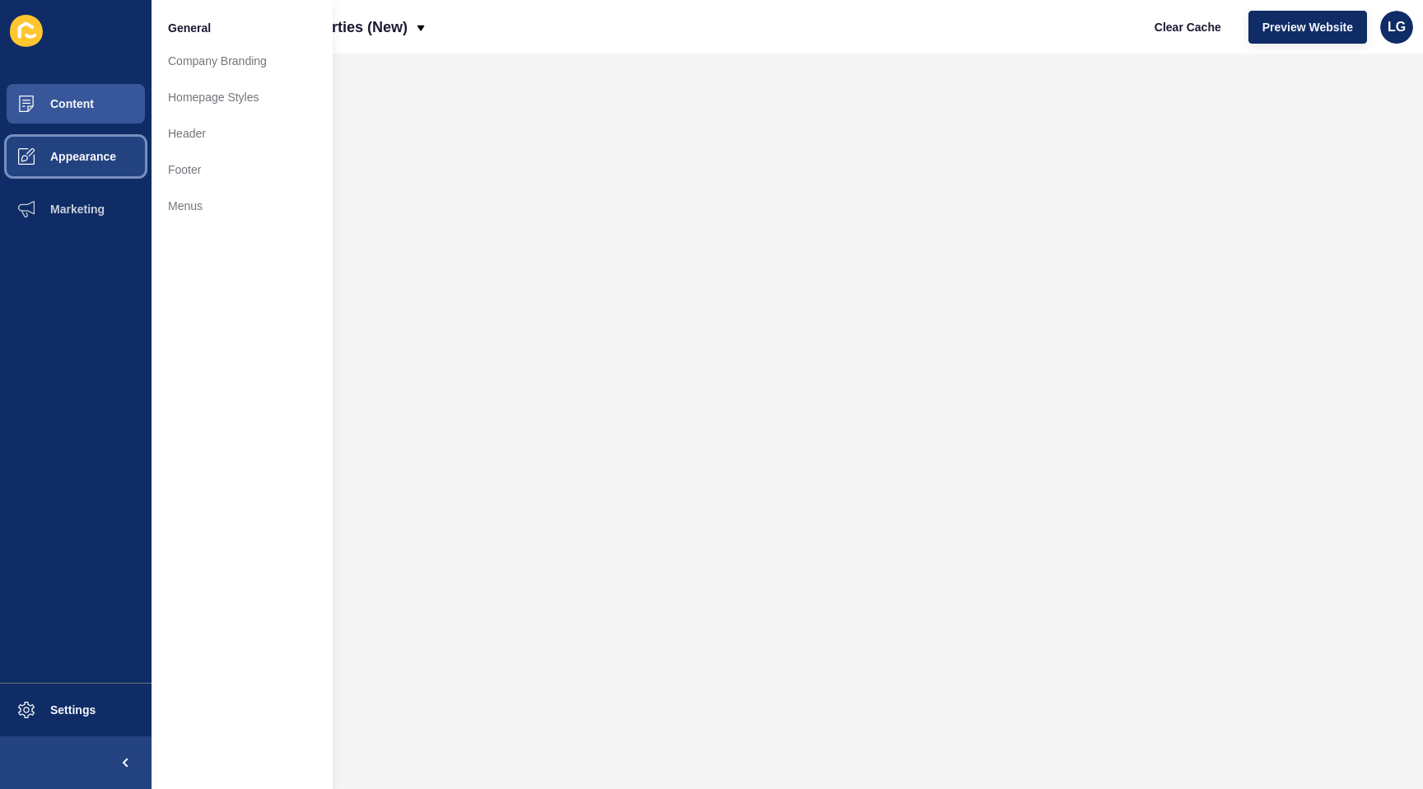  I want to click on a: Header, so click(242, 133).